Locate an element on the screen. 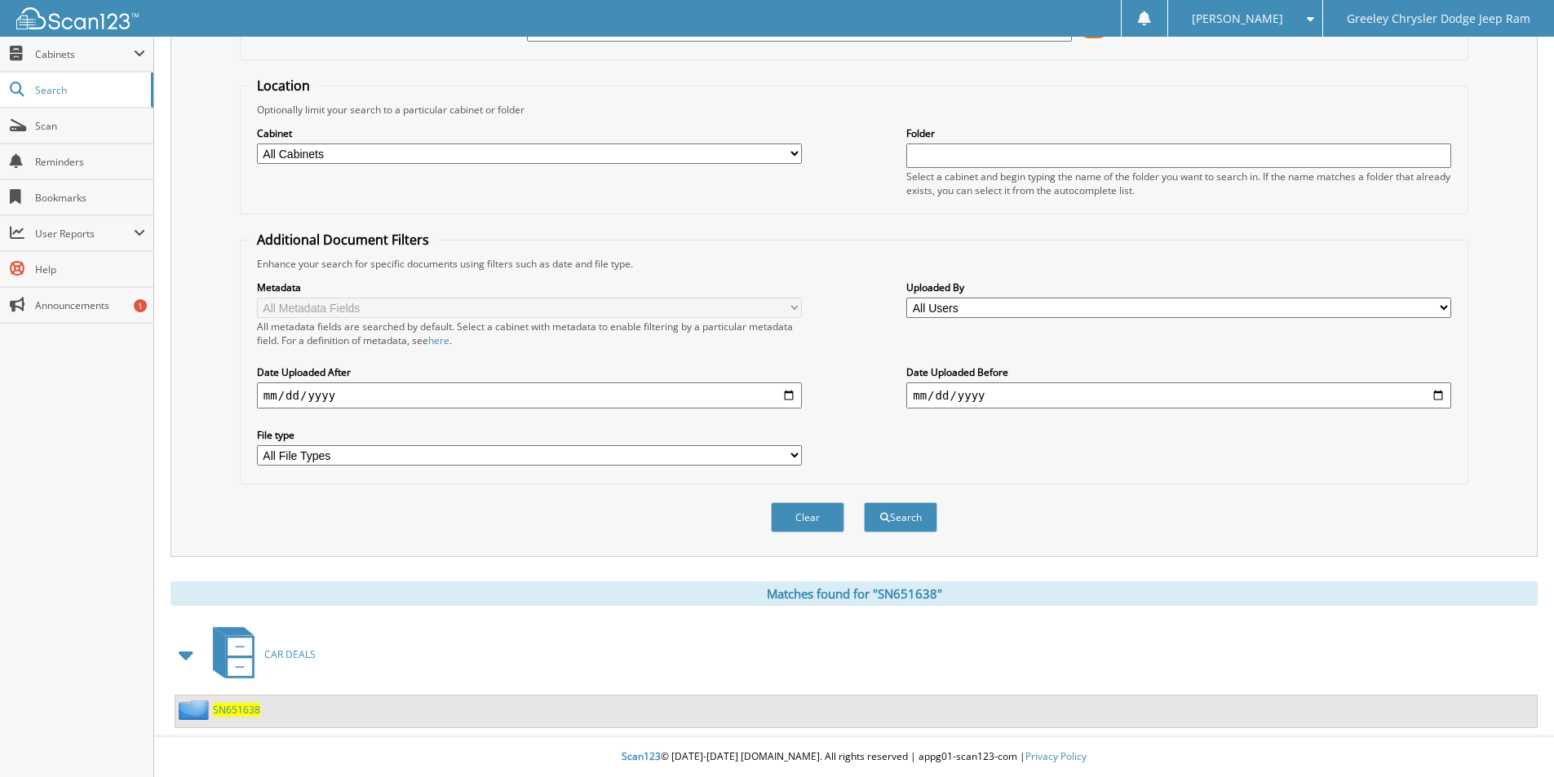 The width and height of the screenshot is (1554, 777). input: start is located at coordinates (529, 396).